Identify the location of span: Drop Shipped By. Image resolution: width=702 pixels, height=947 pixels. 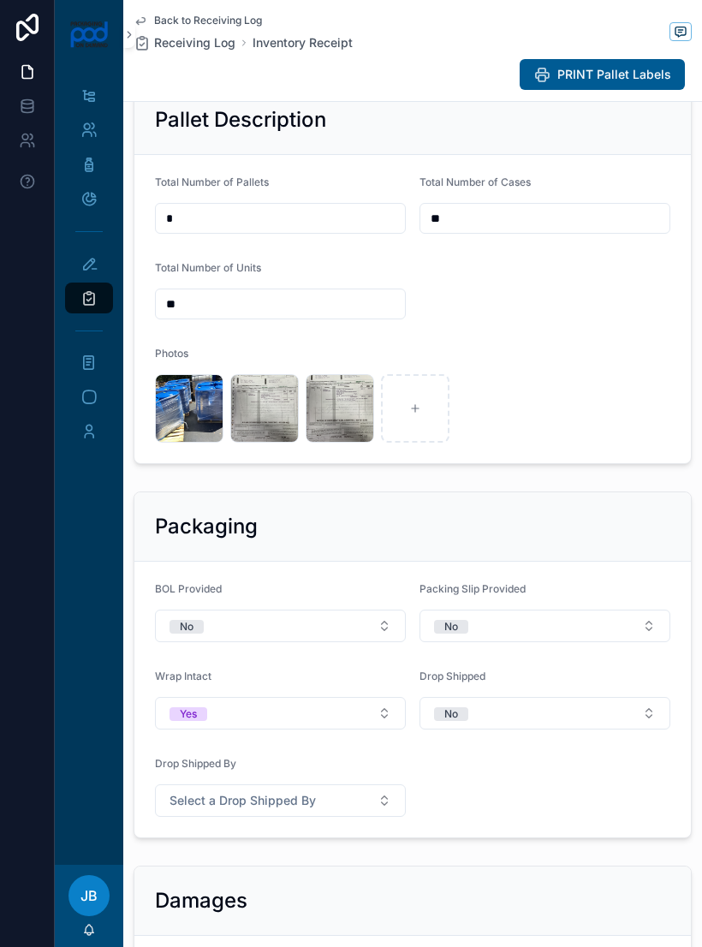
(195, 763).